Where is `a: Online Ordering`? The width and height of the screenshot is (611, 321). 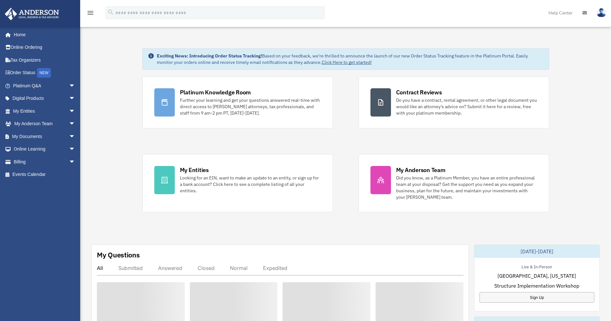
a: Online Ordering is located at coordinates (45, 47).